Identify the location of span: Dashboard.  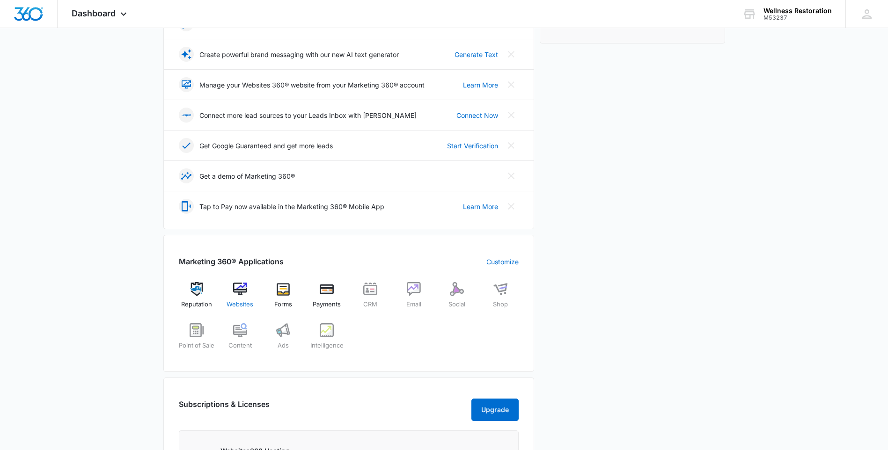
(94, 13).